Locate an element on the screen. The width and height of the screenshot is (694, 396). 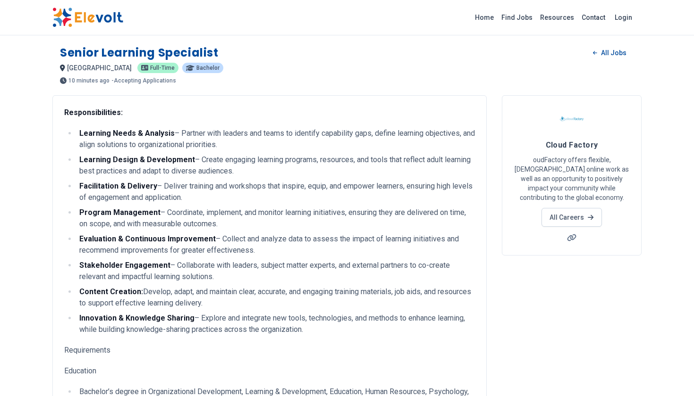
span: Bachelor is located at coordinates (208, 68).